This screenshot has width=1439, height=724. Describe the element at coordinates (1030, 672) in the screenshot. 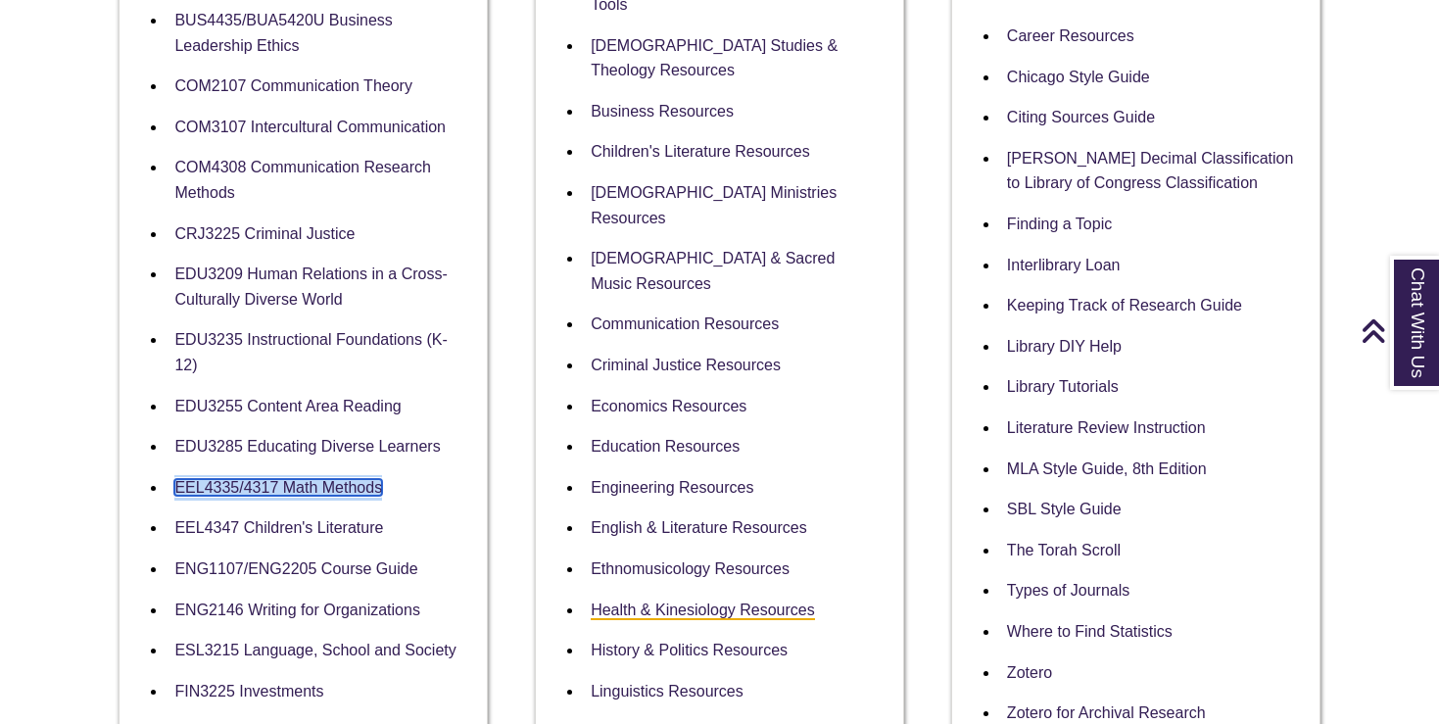

I see `a: Zotero` at that location.